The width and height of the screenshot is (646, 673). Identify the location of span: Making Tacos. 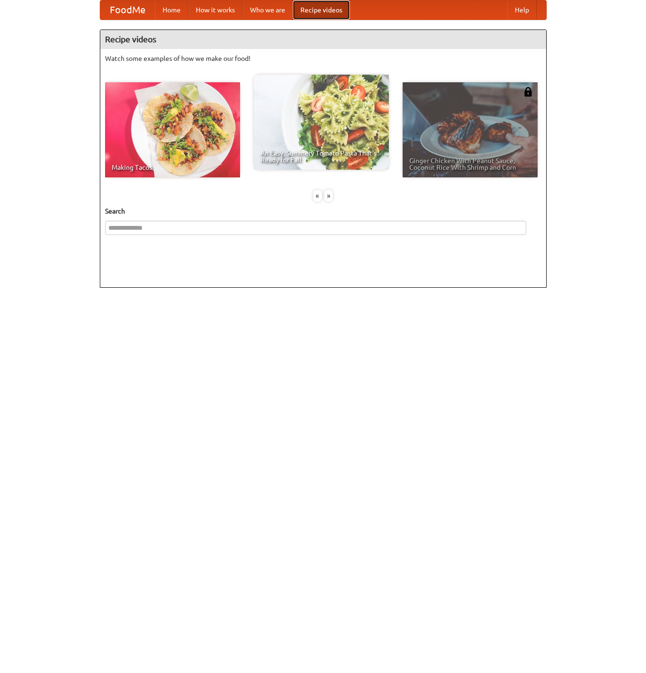
(173, 167).